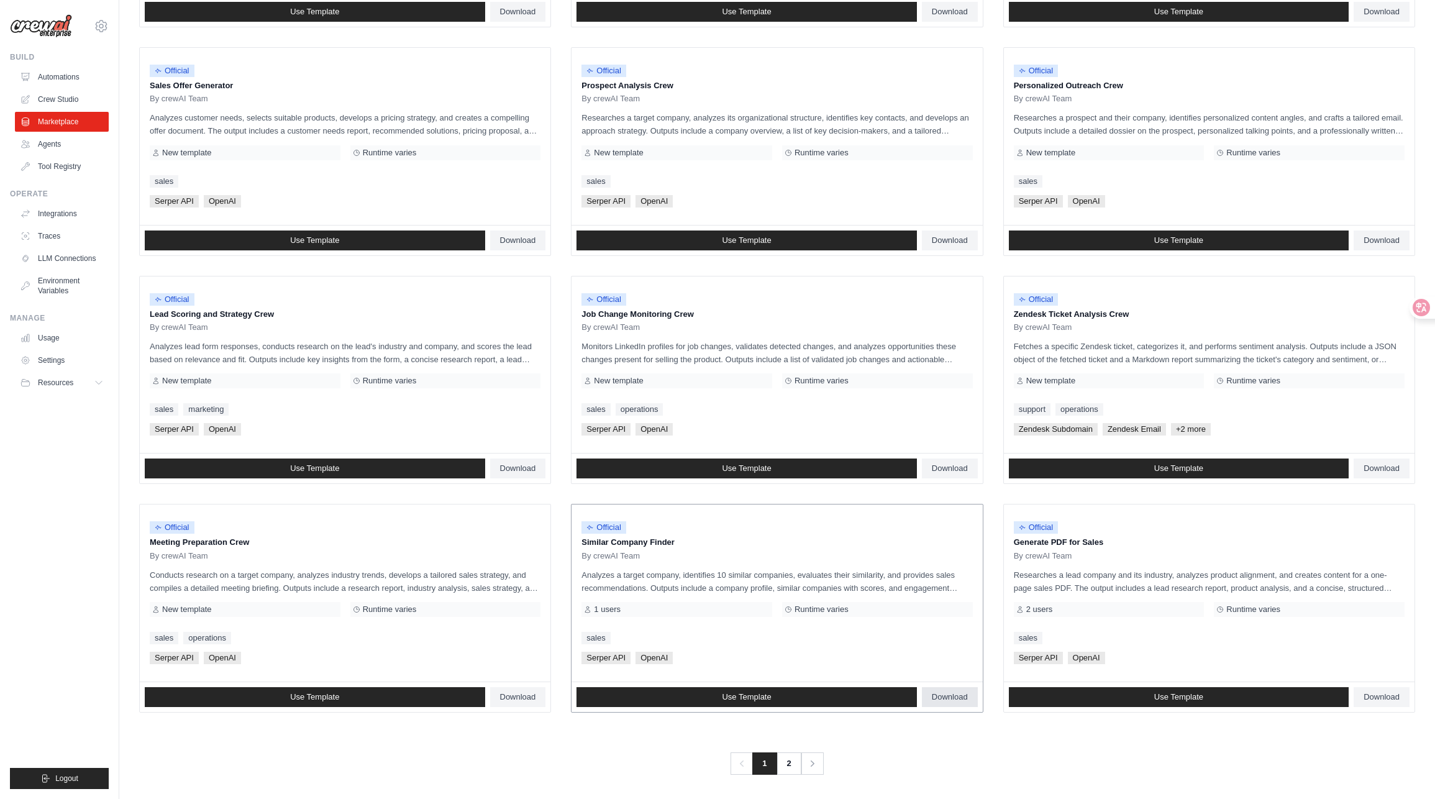 The width and height of the screenshot is (1435, 799). Describe the element at coordinates (1191, 429) in the screenshot. I see `span: +2 more` at that location.